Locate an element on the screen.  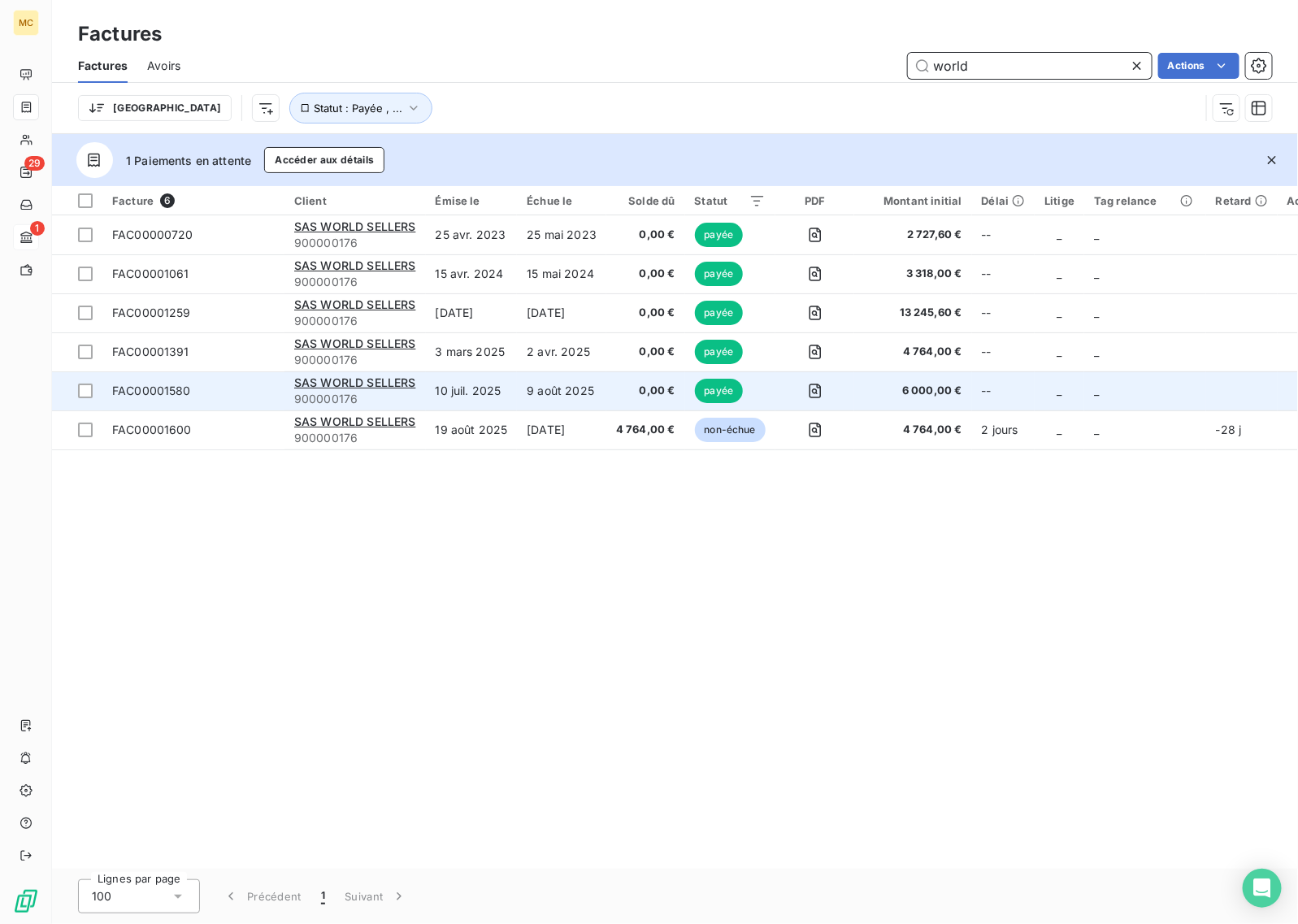
div: PDF is located at coordinates (815, 201).